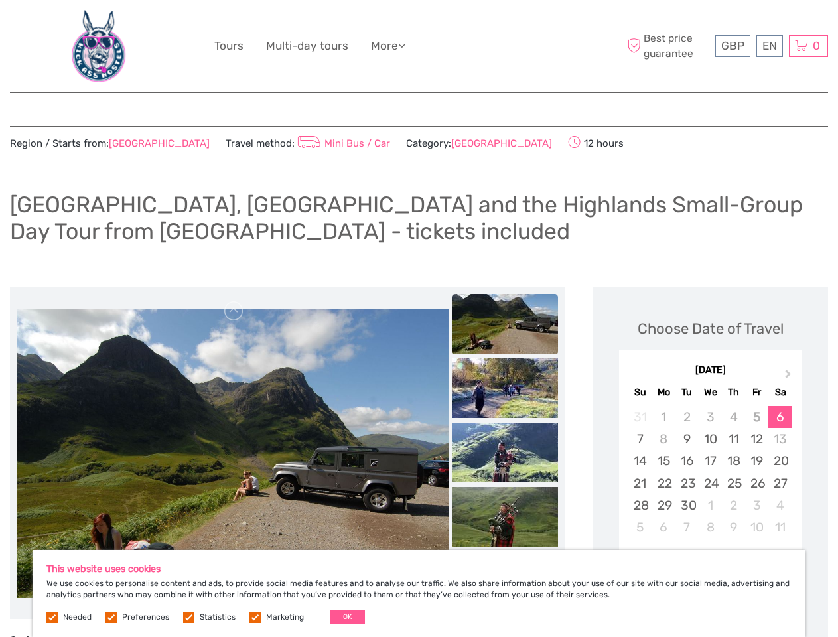 This screenshot has width=838, height=637. I want to click on div: Choose Monday, September 22nd, 2025, so click(664, 483).